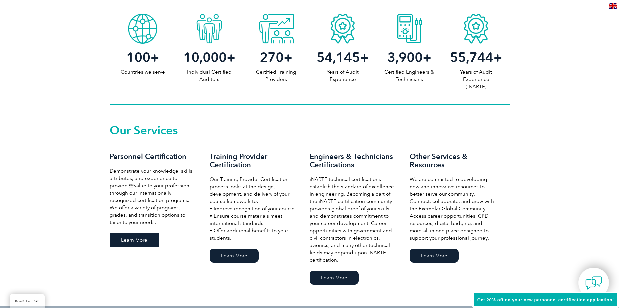  What do you see at coordinates (310, 130) in the screenshot?
I see `h2: Our Services` at bounding box center [310, 130].